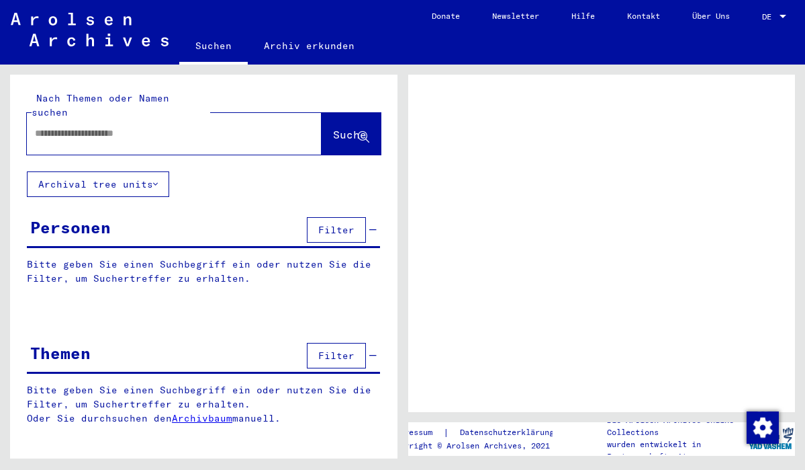  I want to click on button: Suche, so click(351, 134).